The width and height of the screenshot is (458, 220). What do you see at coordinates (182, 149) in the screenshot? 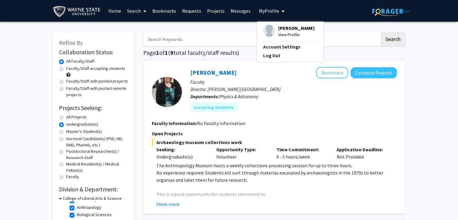
I see `p: Seeking:` at bounding box center [182, 149].